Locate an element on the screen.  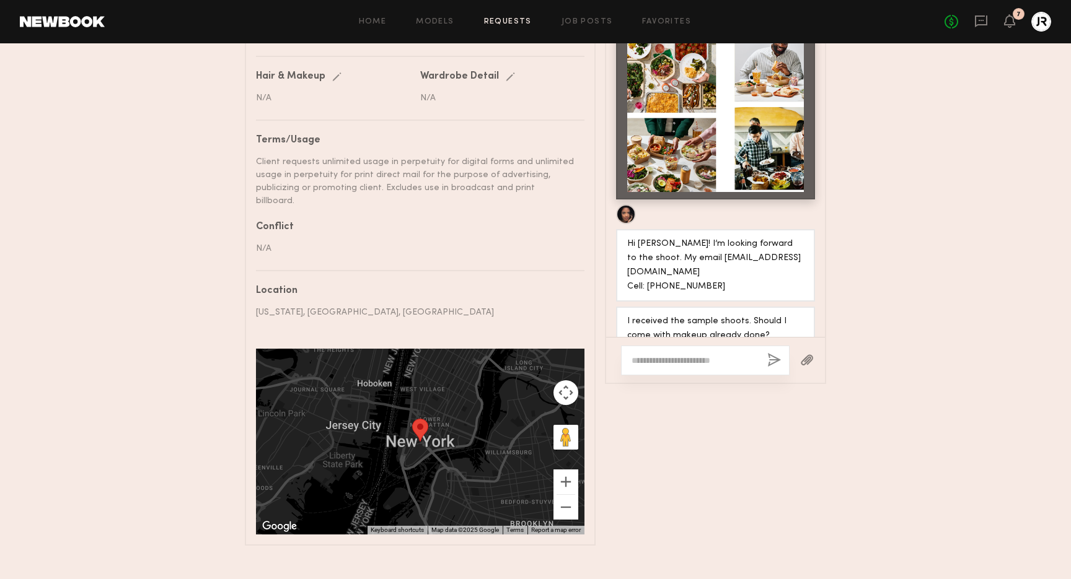
a: Requests is located at coordinates (507, 22).